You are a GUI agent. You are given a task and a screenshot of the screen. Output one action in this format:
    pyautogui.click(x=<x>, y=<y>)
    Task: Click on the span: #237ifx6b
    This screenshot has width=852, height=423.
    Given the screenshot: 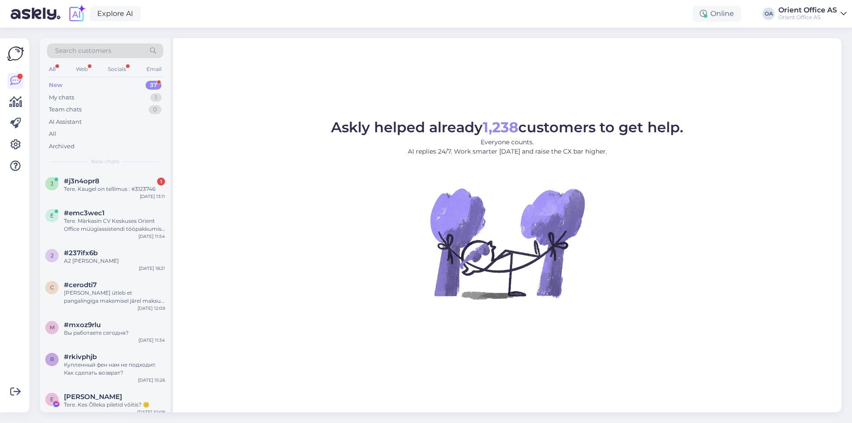 What is the action you would take?
    pyautogui.click(x=81, y=253)
    